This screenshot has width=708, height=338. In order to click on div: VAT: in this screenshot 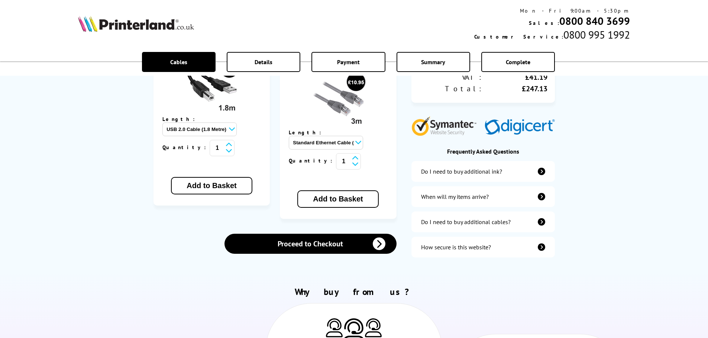, I will do `click(451, 77)`.